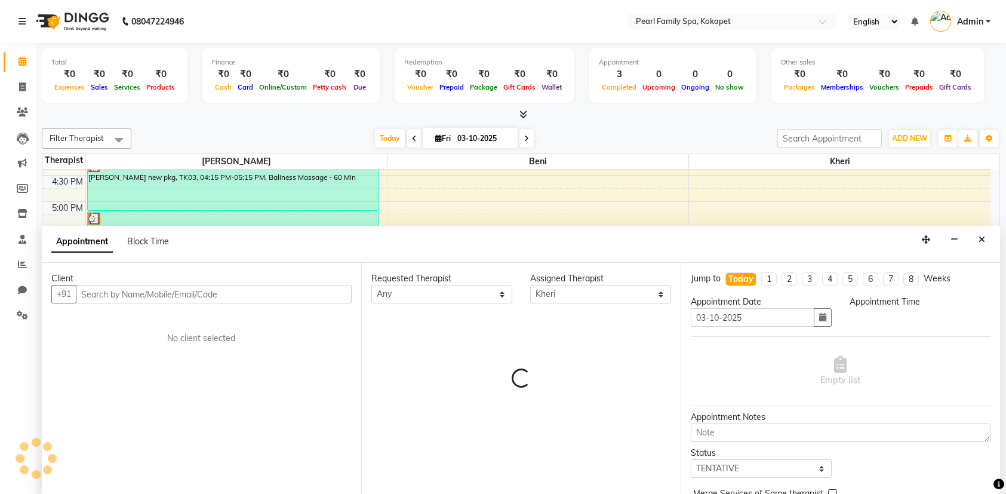 The height and width of the screenshot is (494, 1006). Describe the element at coordinates (451, 87) in the screenshot. I see `span: Prepaid` at that location.